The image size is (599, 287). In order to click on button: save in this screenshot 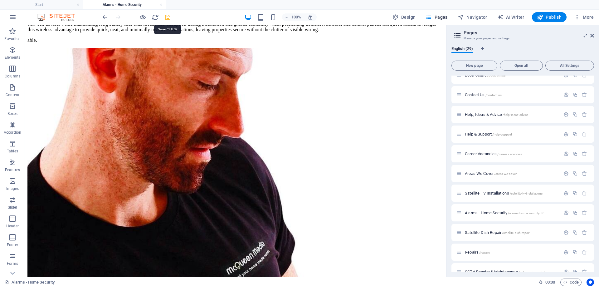, I will do `click(168, 17)`.